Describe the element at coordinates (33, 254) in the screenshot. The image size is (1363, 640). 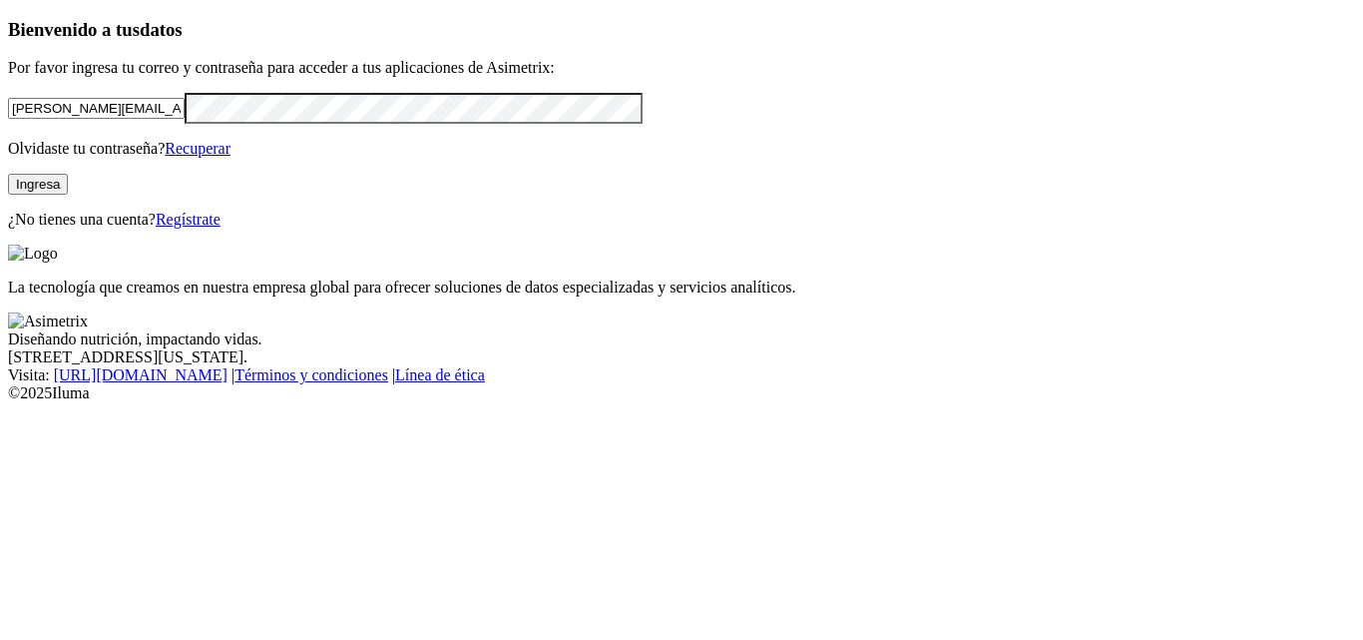
I see `img: Logo` at that location.